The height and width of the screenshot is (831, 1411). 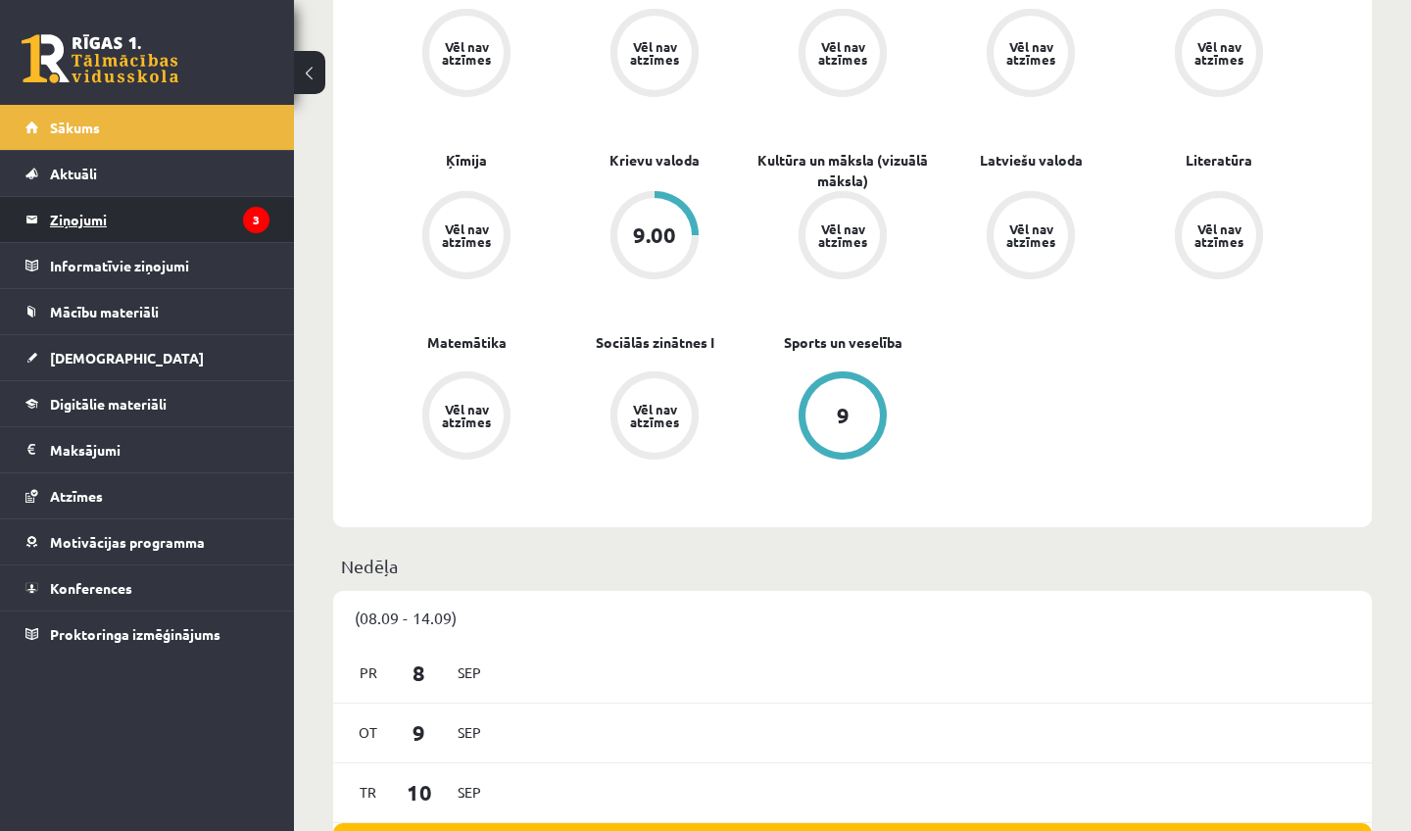 I want to click on a: Ziņojumi3, so click(x=147, y=220).